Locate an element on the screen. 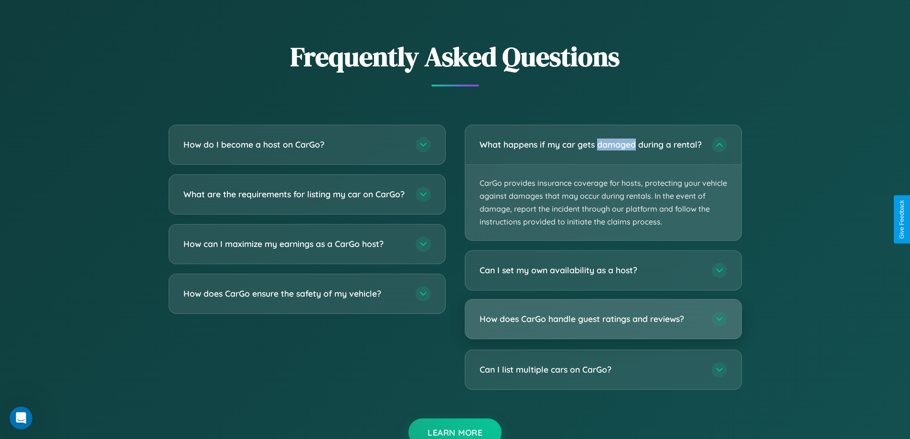 The image size is (910, 439). h3: What happens if my car gets damaged during a rental? is located at coordinates (591, 144).